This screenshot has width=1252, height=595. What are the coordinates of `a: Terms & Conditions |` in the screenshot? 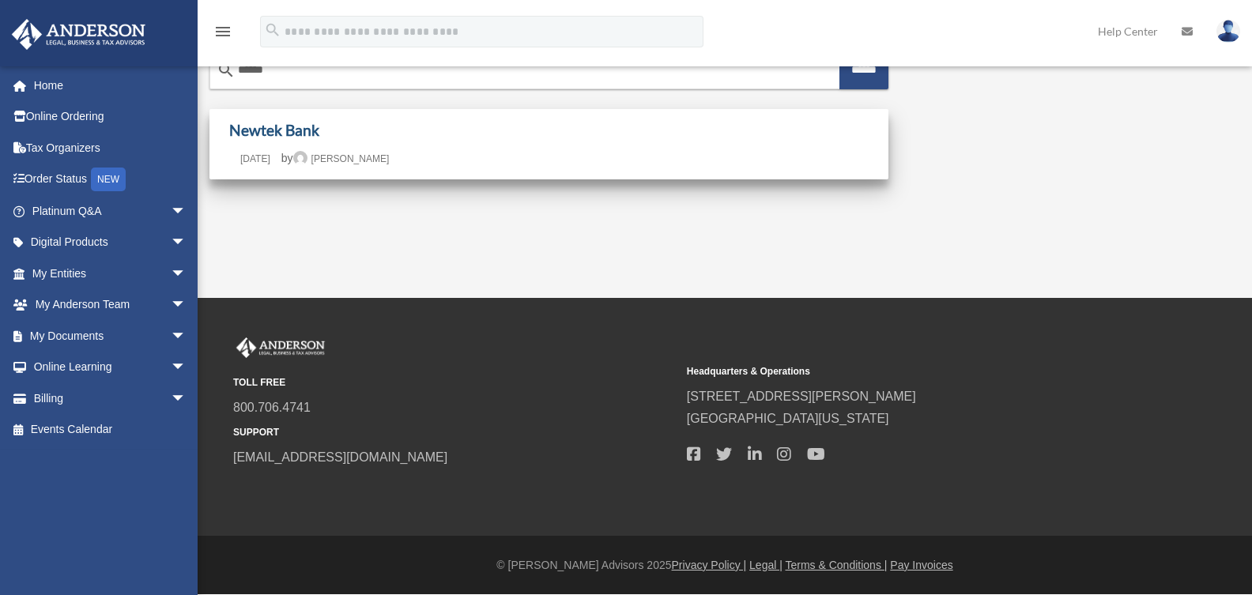 It's located at (836, 565).